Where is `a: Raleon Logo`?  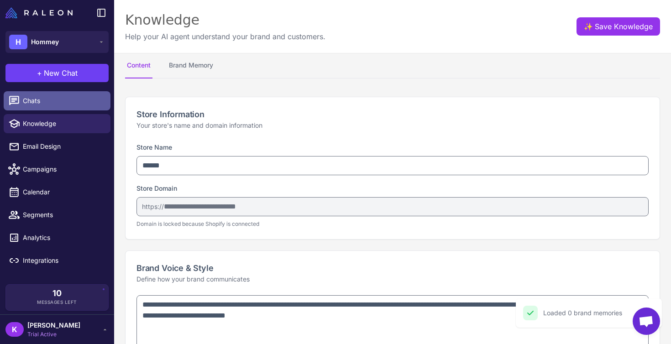 a: Raleon Logo is located at coordinates (41, 13).